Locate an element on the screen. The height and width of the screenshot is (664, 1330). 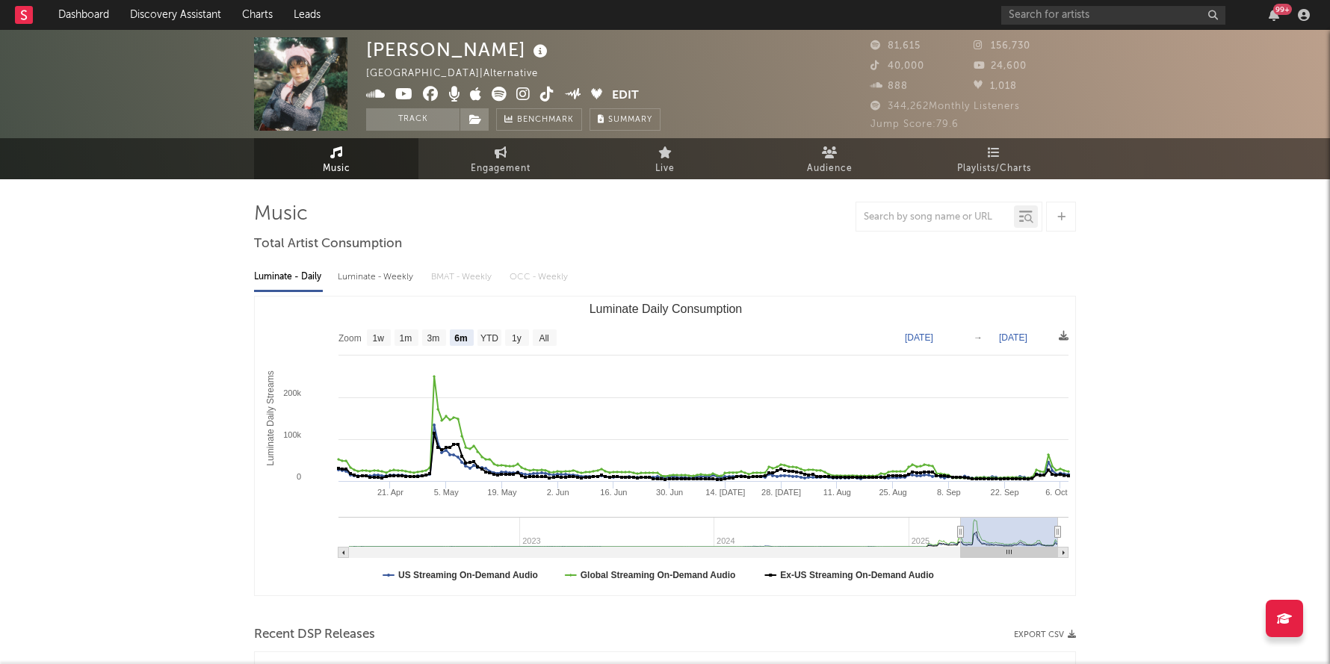
text: 1w is located at coordinates (379, 338).